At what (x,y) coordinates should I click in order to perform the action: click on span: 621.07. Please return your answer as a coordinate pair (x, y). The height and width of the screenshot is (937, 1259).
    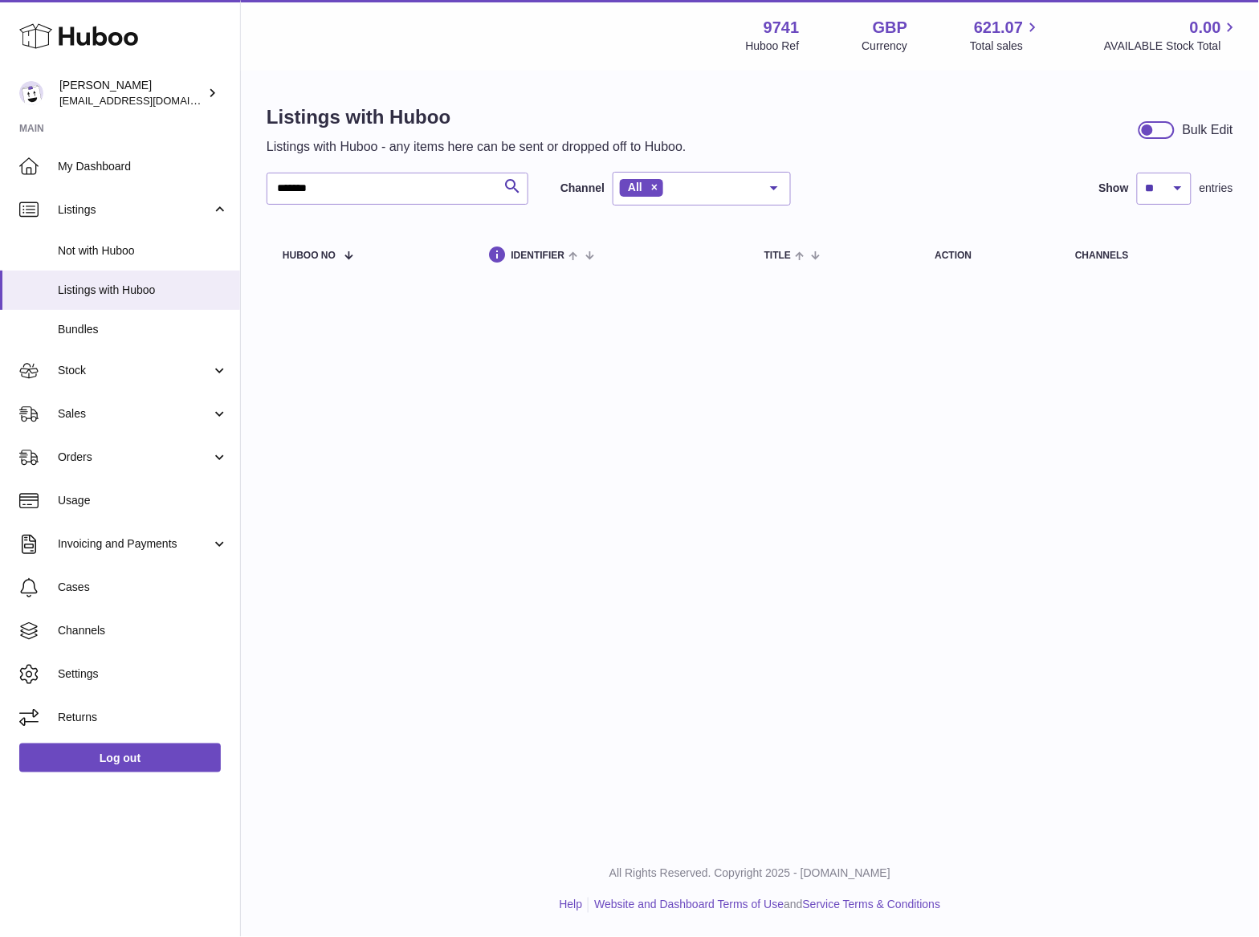
    Looking at the image, I should click on (998, 27).